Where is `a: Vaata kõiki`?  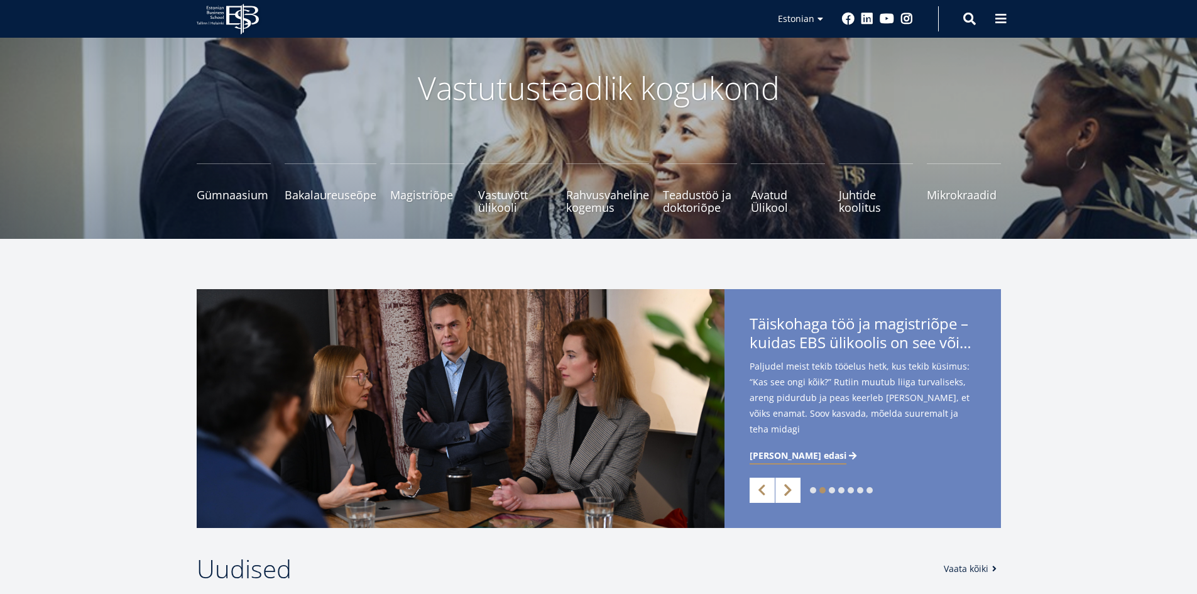
a: Vaata kõiki is located at coordinates (972, 569).